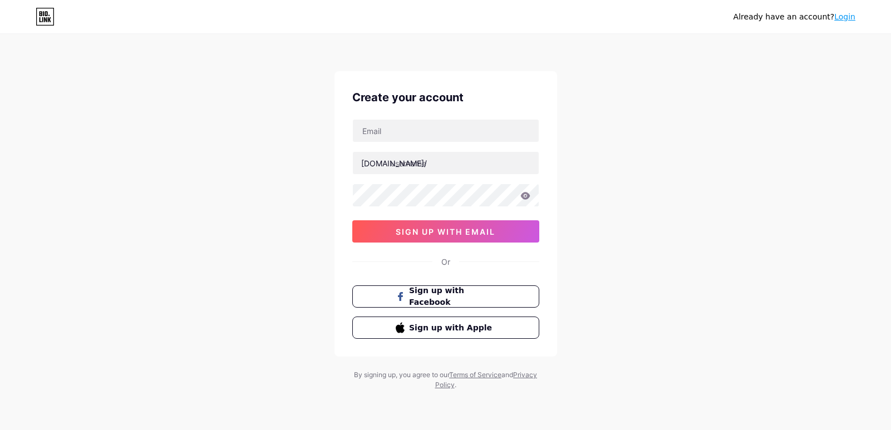 This screenshot has height=430, width=891. I want to click on span: Sign up with Facebook, so click(452, 297).